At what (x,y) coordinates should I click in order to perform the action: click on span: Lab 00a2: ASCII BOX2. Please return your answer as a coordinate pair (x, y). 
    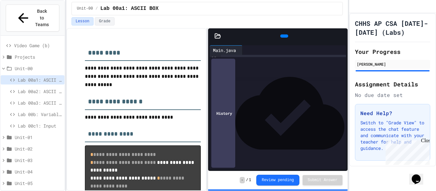
    Looking at the image, I should click on (40, 91).